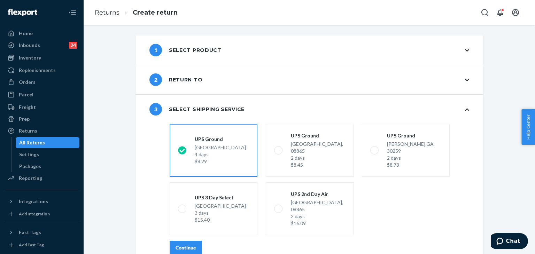 The width and height of the screenshot is (535, 254). I want to click on div: Settings, so click(29, 155).